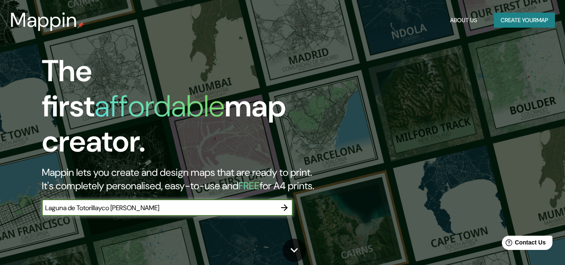 The image size is (565, 265). I want to click on input: Choose your favourite place, so click(159, 208).